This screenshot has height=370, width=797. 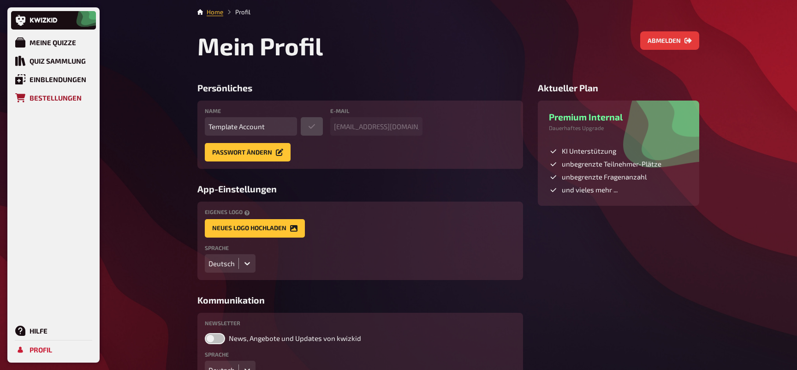 What do you see at coordinates (630, 128) in the screenshot?
I see `small: Dauerhaftes Upgrade` at bounding box center [630, 128].